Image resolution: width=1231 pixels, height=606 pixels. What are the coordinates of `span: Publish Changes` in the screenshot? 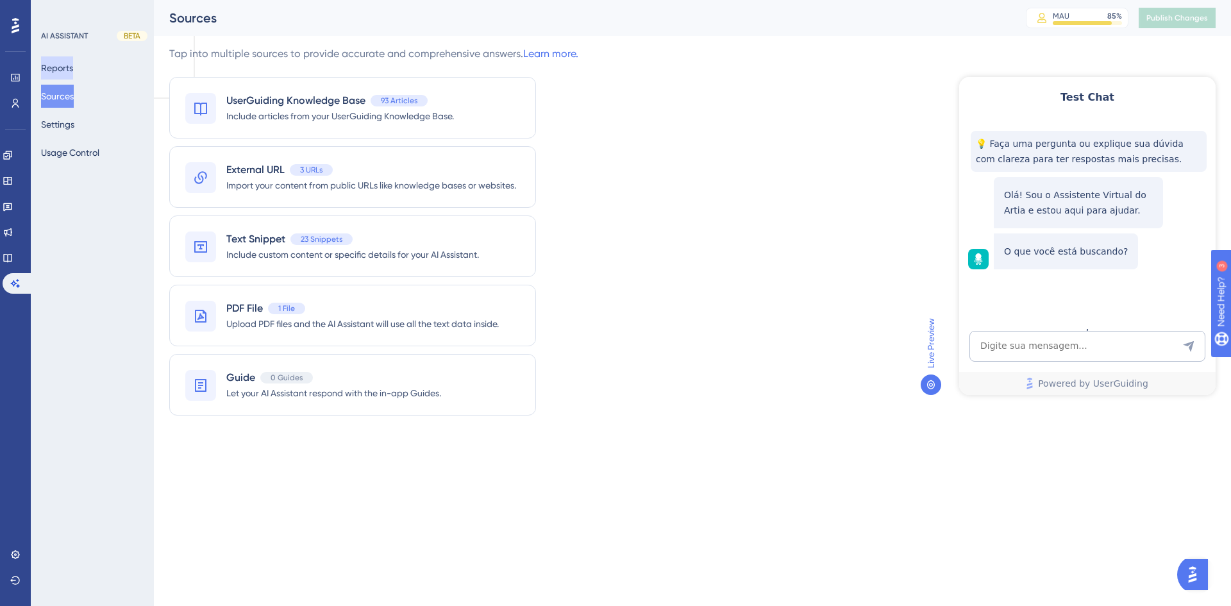 It's located at (1177, 18).